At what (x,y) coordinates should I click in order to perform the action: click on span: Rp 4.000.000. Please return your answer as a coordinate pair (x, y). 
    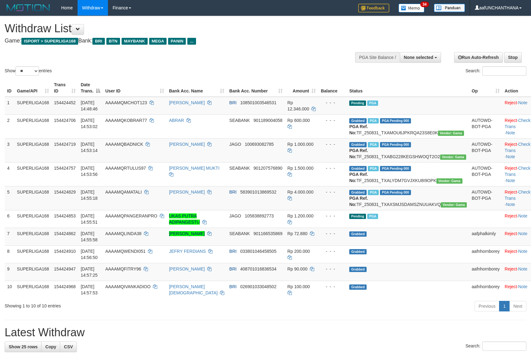
    Looking at the image, I should click on (301, 192).